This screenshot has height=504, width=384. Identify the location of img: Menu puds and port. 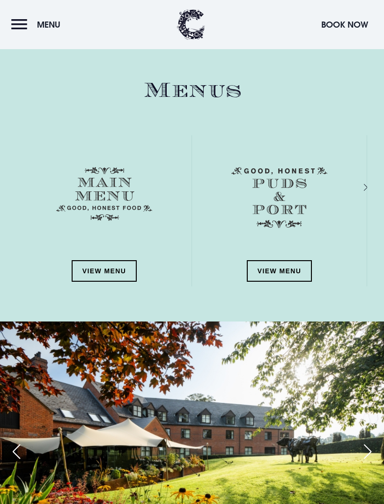
(279, 197).